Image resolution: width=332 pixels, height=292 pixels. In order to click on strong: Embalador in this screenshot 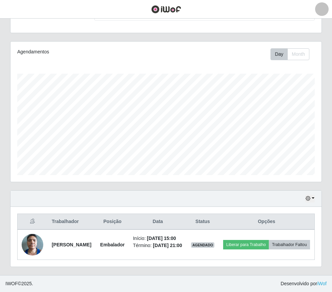, I will do `click(112, 245)`.